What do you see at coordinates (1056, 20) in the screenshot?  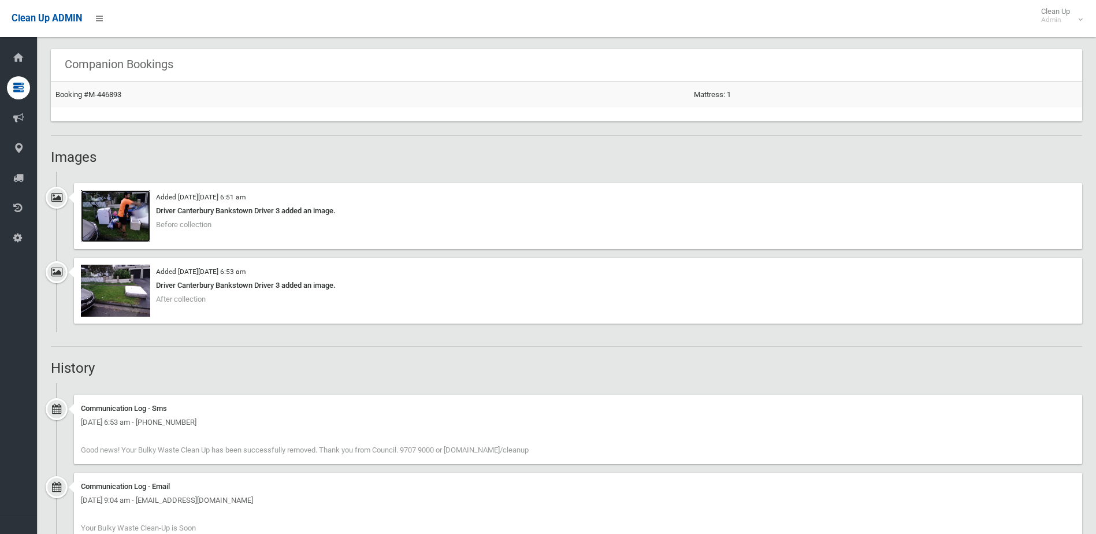 I see `small: Admin` at bounding box center [1056, 20].